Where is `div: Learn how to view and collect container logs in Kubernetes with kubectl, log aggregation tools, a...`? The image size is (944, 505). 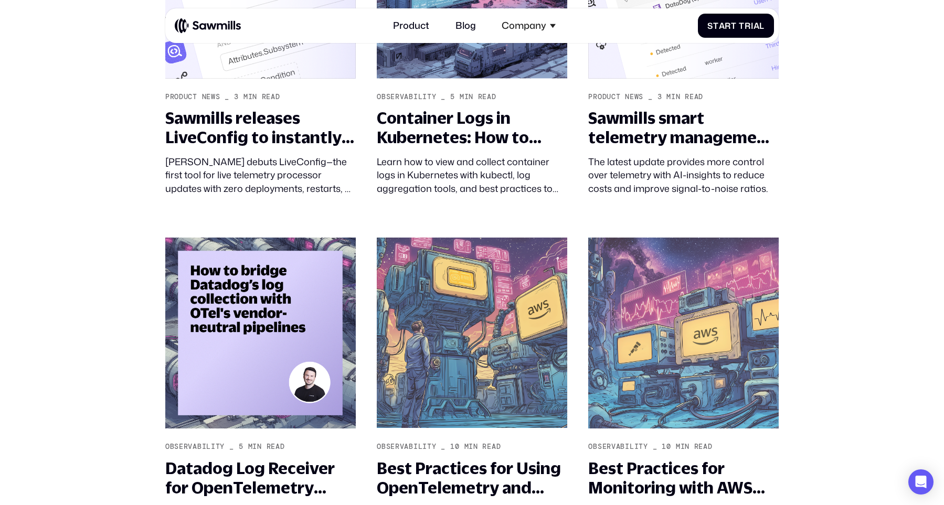 div: Learn how to view and collect container logs in Kubernetes with kubectl, log aggregation tools, a... is located at coordinates (472, 175).